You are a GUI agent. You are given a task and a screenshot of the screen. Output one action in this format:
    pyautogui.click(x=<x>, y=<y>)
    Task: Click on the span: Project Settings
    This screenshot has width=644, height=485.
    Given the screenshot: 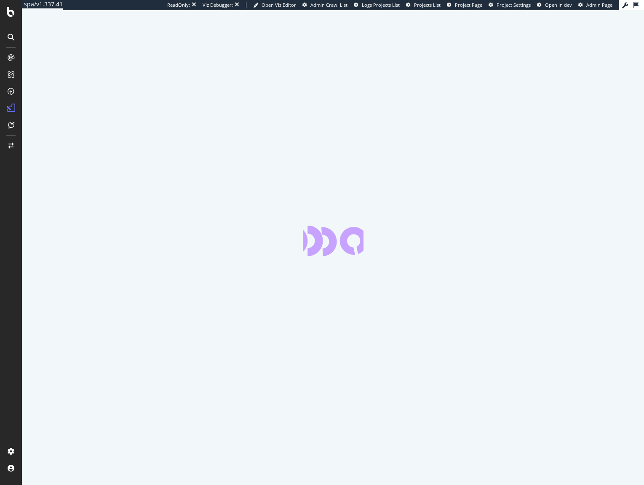 What is the action you would take?
    pyautogui.click(x=513, y=5)
    